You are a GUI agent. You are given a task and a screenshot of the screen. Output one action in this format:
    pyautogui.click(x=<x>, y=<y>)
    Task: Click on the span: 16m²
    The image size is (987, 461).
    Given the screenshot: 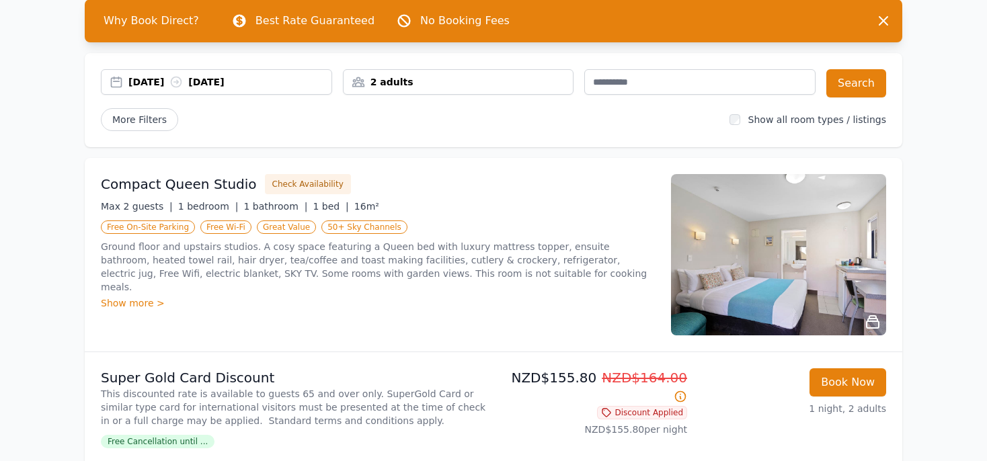 What is the action you would take?
    pyautogui.click(x=366, y=206)
    